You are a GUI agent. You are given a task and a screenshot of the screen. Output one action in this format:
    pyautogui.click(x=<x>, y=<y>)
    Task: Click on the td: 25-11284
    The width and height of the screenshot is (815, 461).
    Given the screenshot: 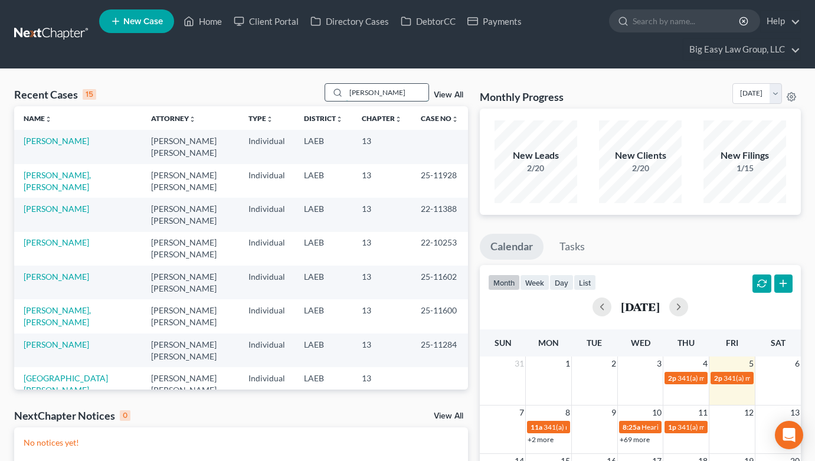 What is the action you would take?
    pyautogui.click(x=440, y=350)
    